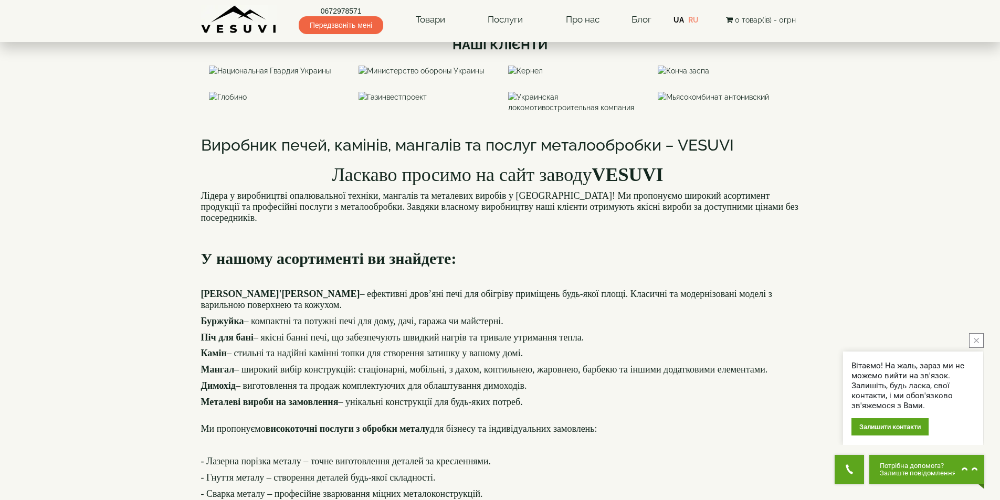 The width and height of the screenshot is (1000, 500). Describe the element at coordinates (485, 370) in the screenshot. I see `font: – широкий вибір конструкцій: стаціонарні, мобільні, з дахом, коптильнею, жаровнею, барбекю та інш...` at that location.